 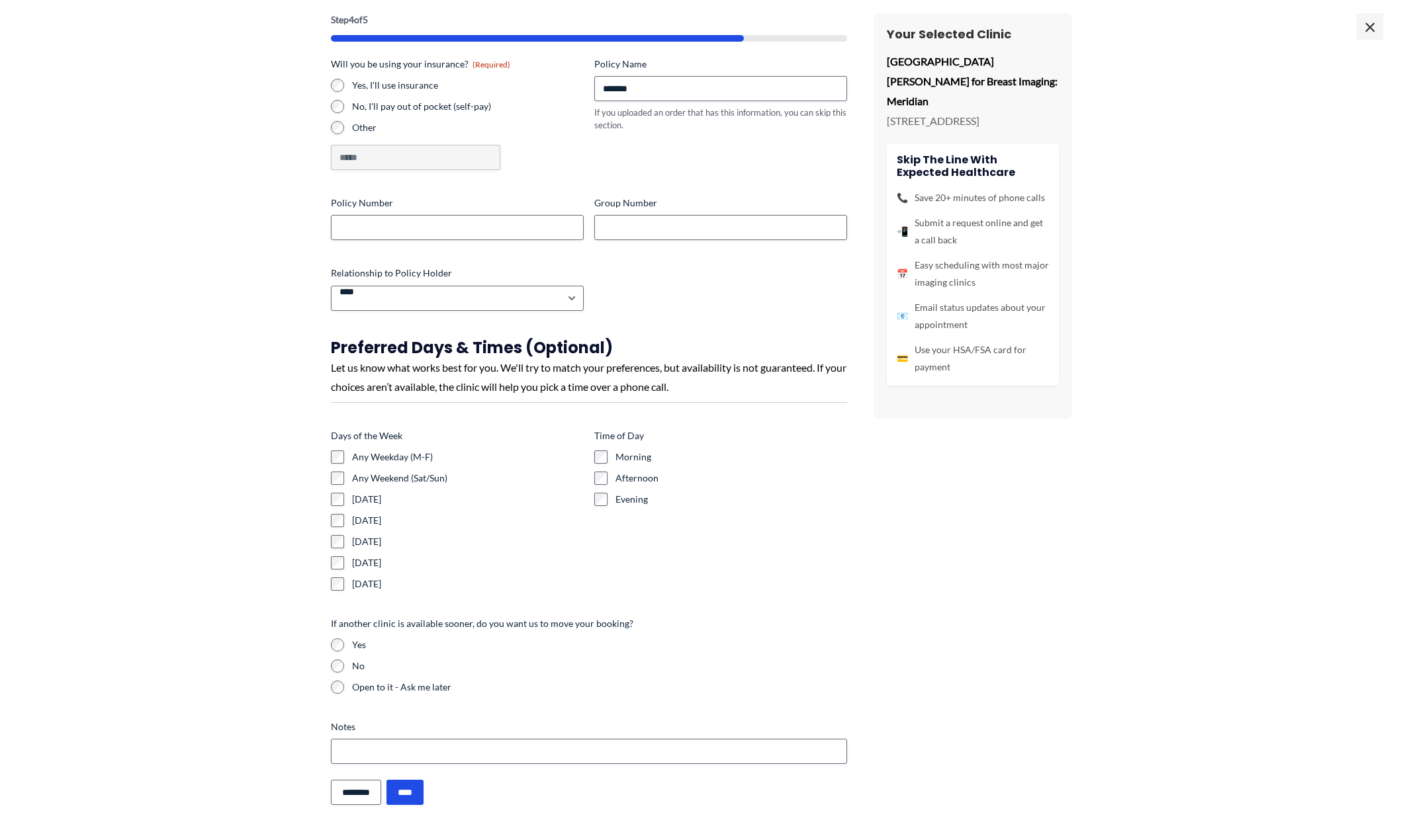 I want to click on span: 4, so click(x=351, y=19).